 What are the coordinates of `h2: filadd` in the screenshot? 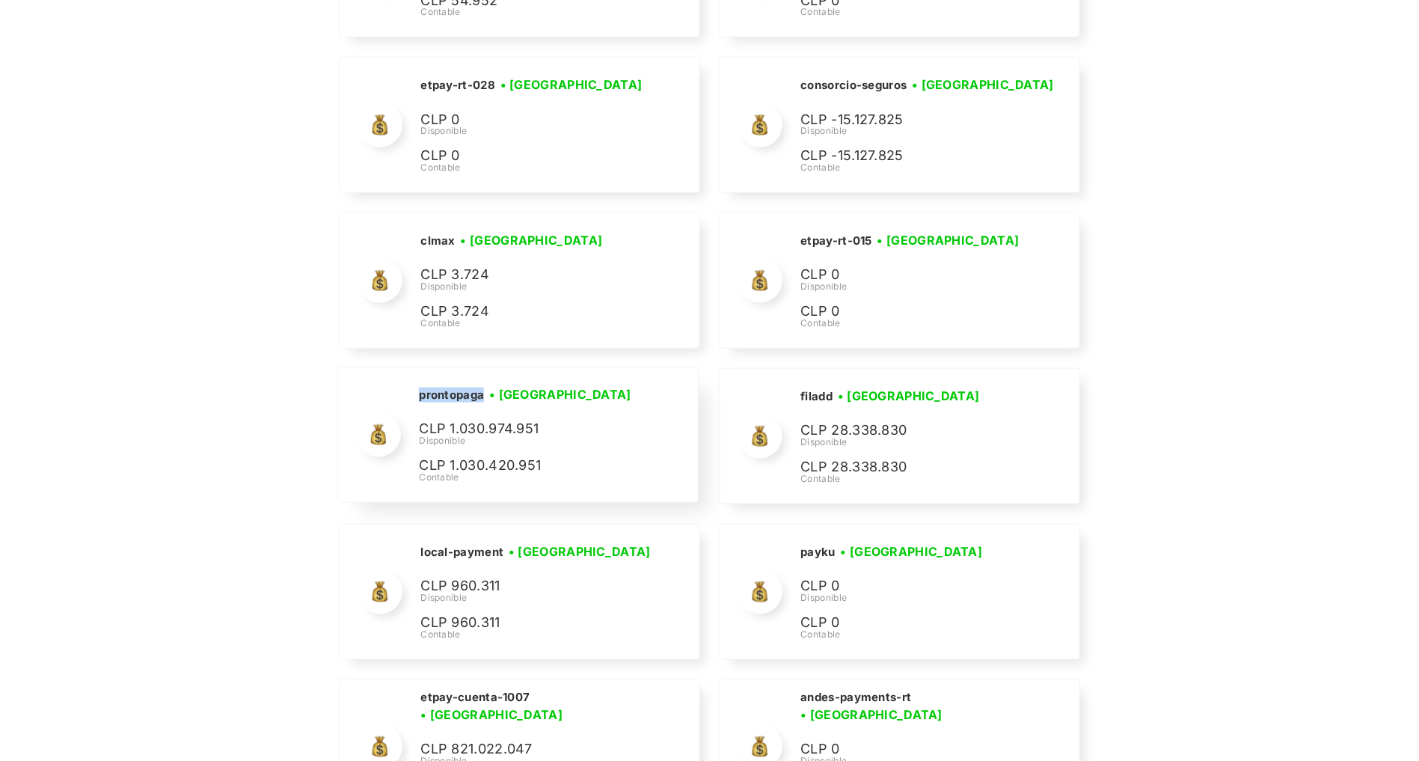 It's located at (816, 397).